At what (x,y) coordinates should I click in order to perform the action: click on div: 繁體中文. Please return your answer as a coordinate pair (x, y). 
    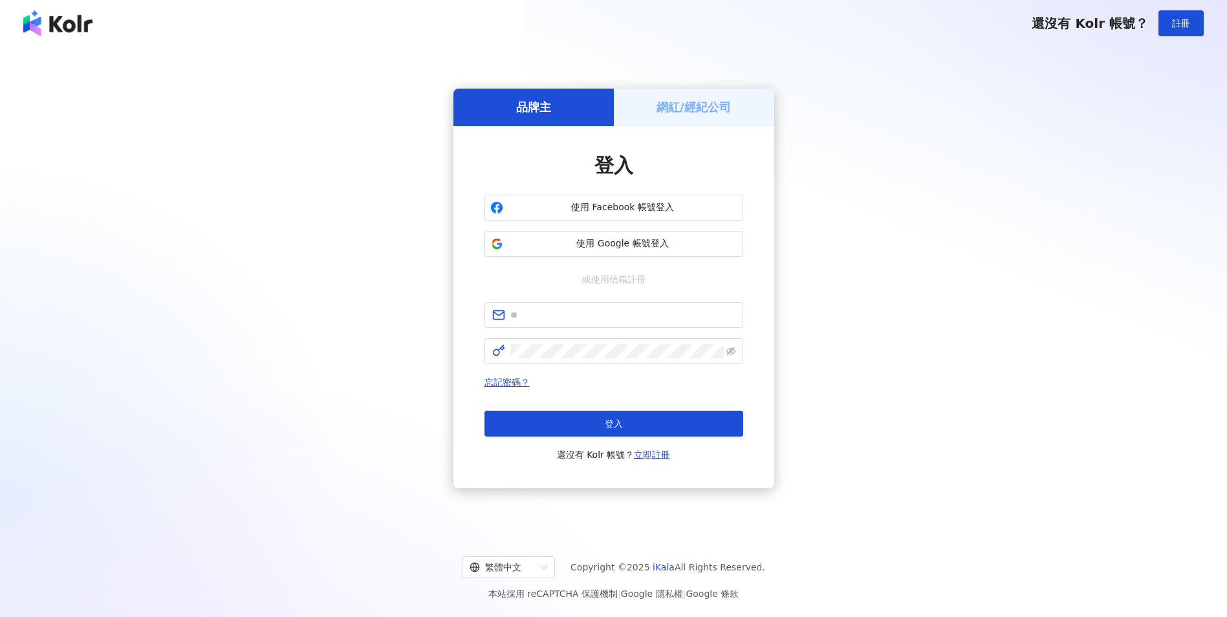
    Looking at the image, I should click on (503, 567).